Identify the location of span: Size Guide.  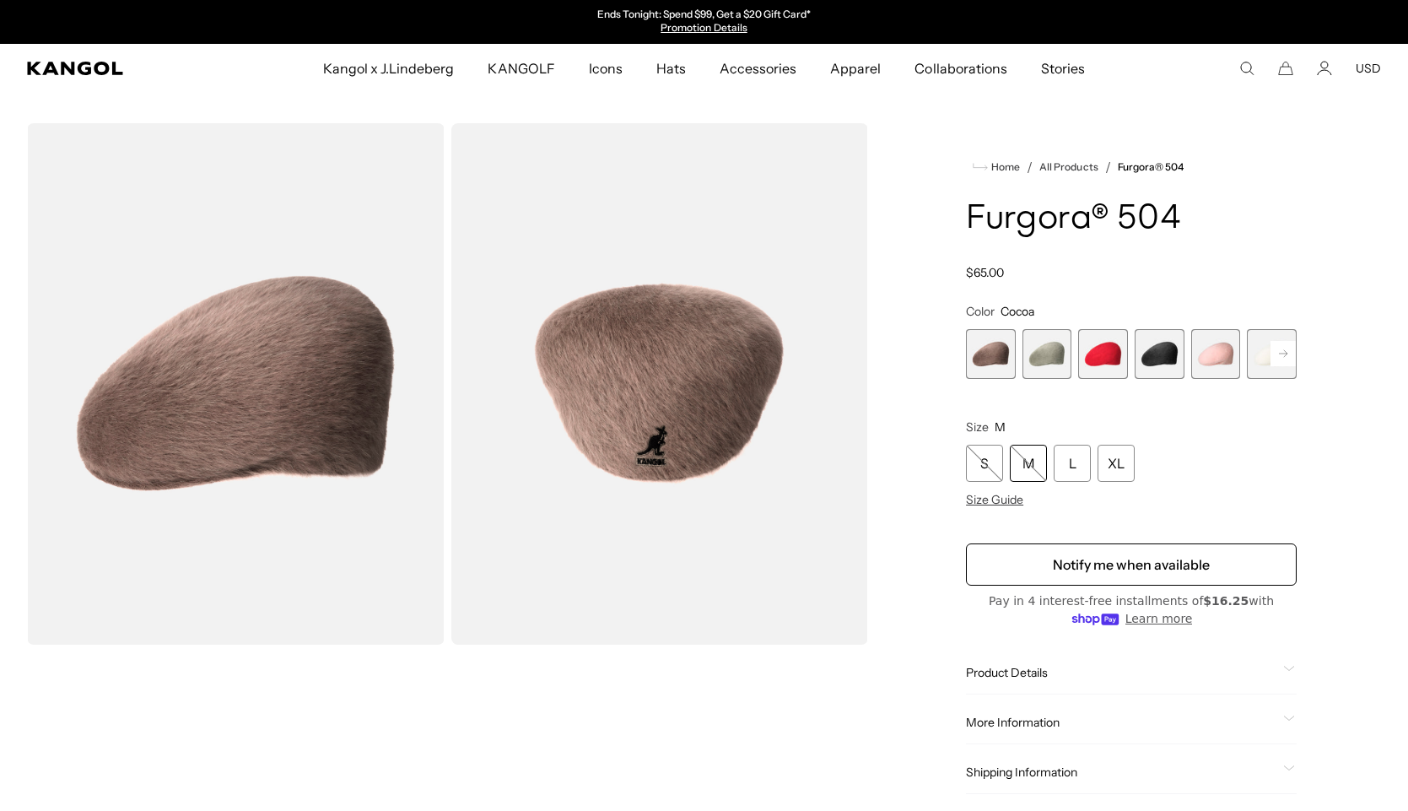
(995, 500).